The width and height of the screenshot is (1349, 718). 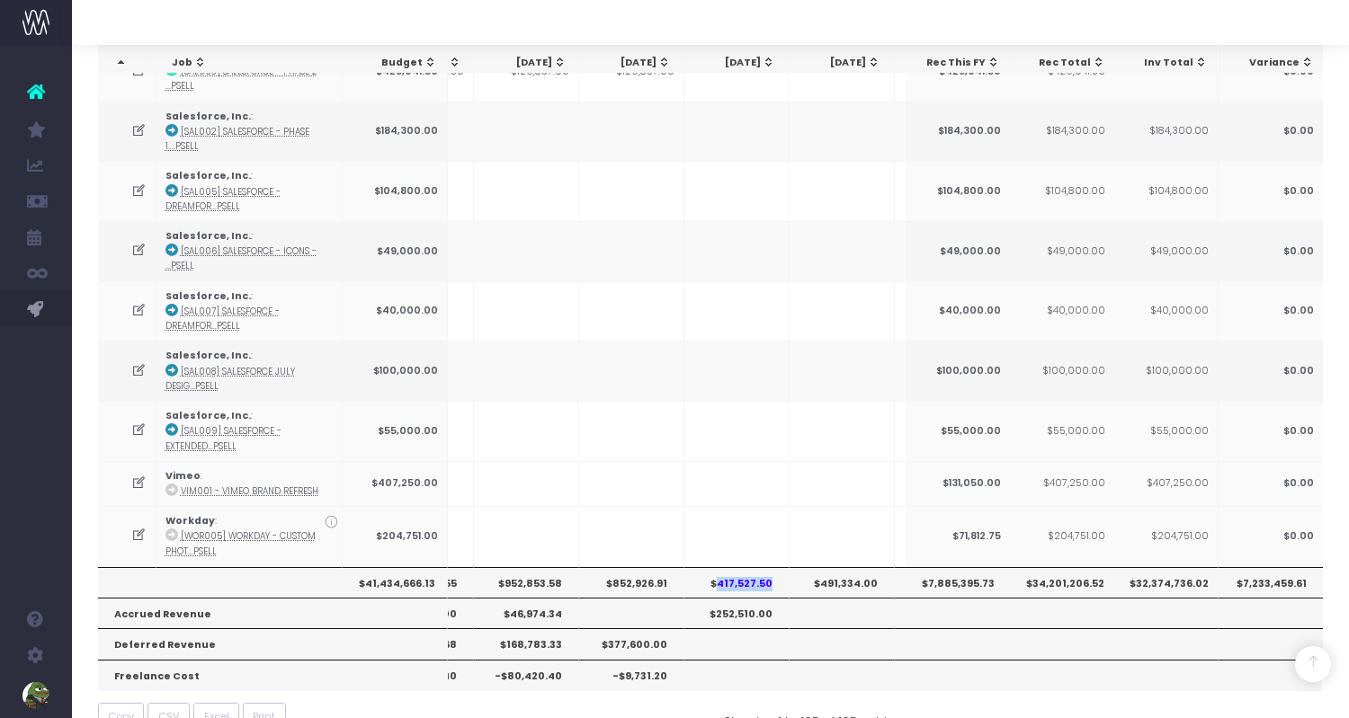 I want to click on th: Freelance Cost, so click(x=272, y=675).